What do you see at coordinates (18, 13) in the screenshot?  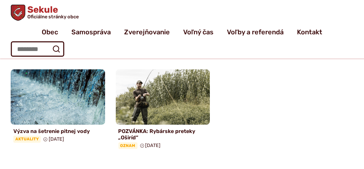 I see `img: Prejsť na domovskú stránku` at bounding box center [18, 13].